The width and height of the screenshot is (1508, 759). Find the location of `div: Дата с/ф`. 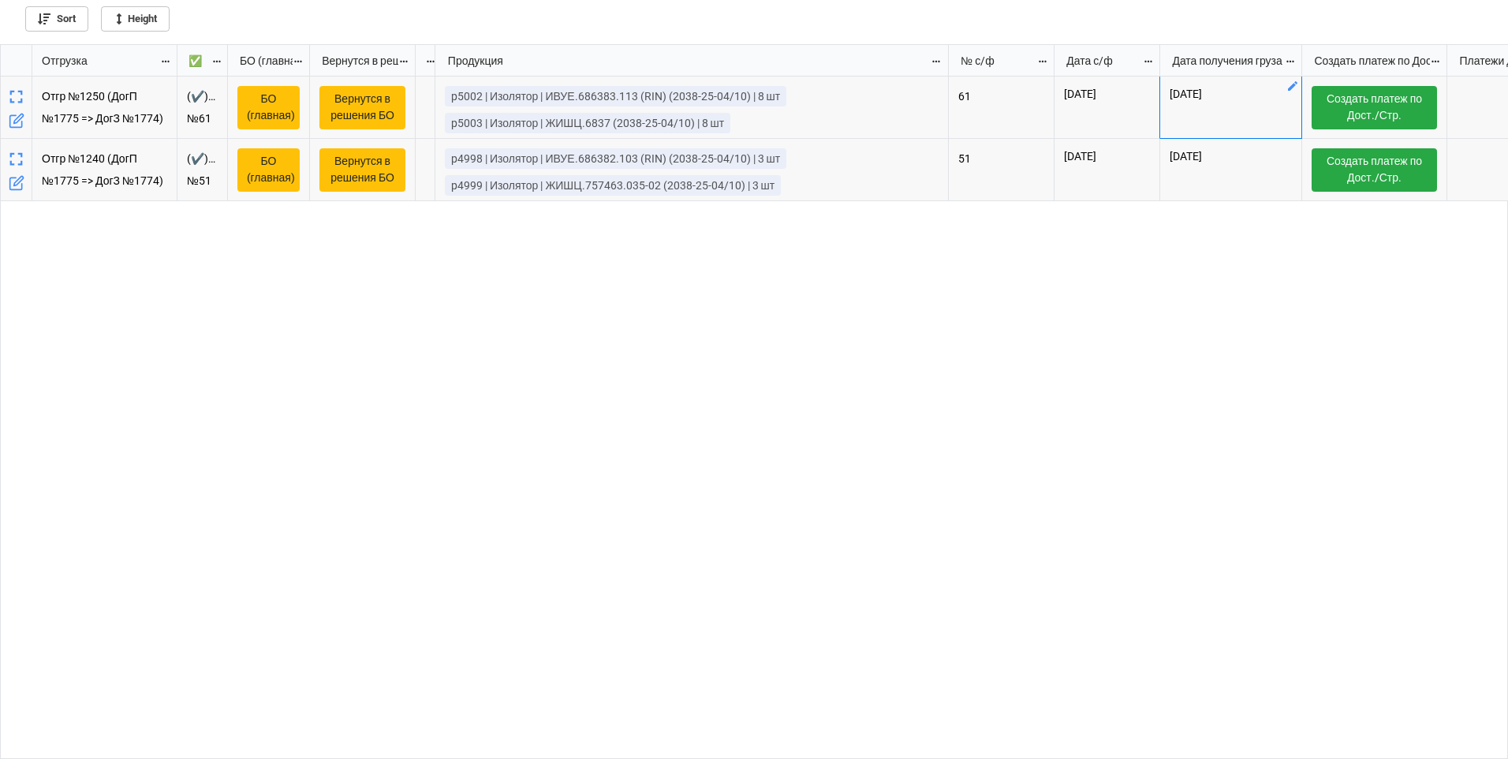

div: Дата с/ф is located at coordinates (1100, 61).